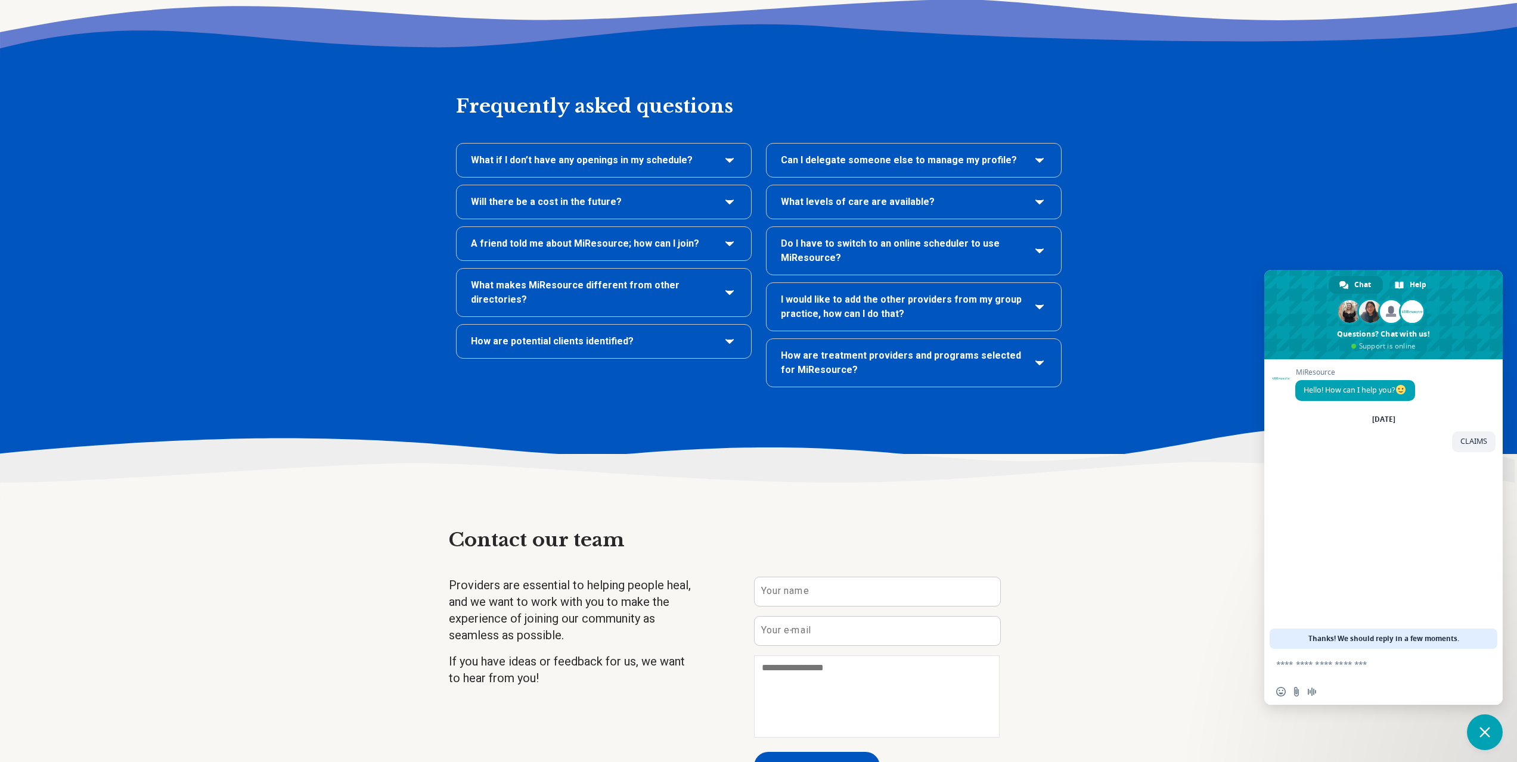  I want to click on span: Audio message, so click(1312, 692).